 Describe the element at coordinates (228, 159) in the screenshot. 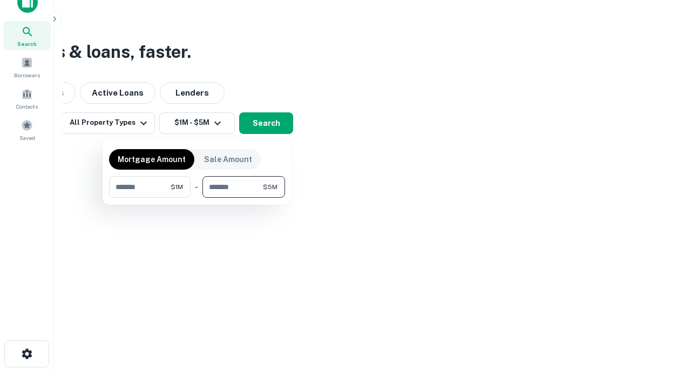

I see `p: Sale Amount` at that location.